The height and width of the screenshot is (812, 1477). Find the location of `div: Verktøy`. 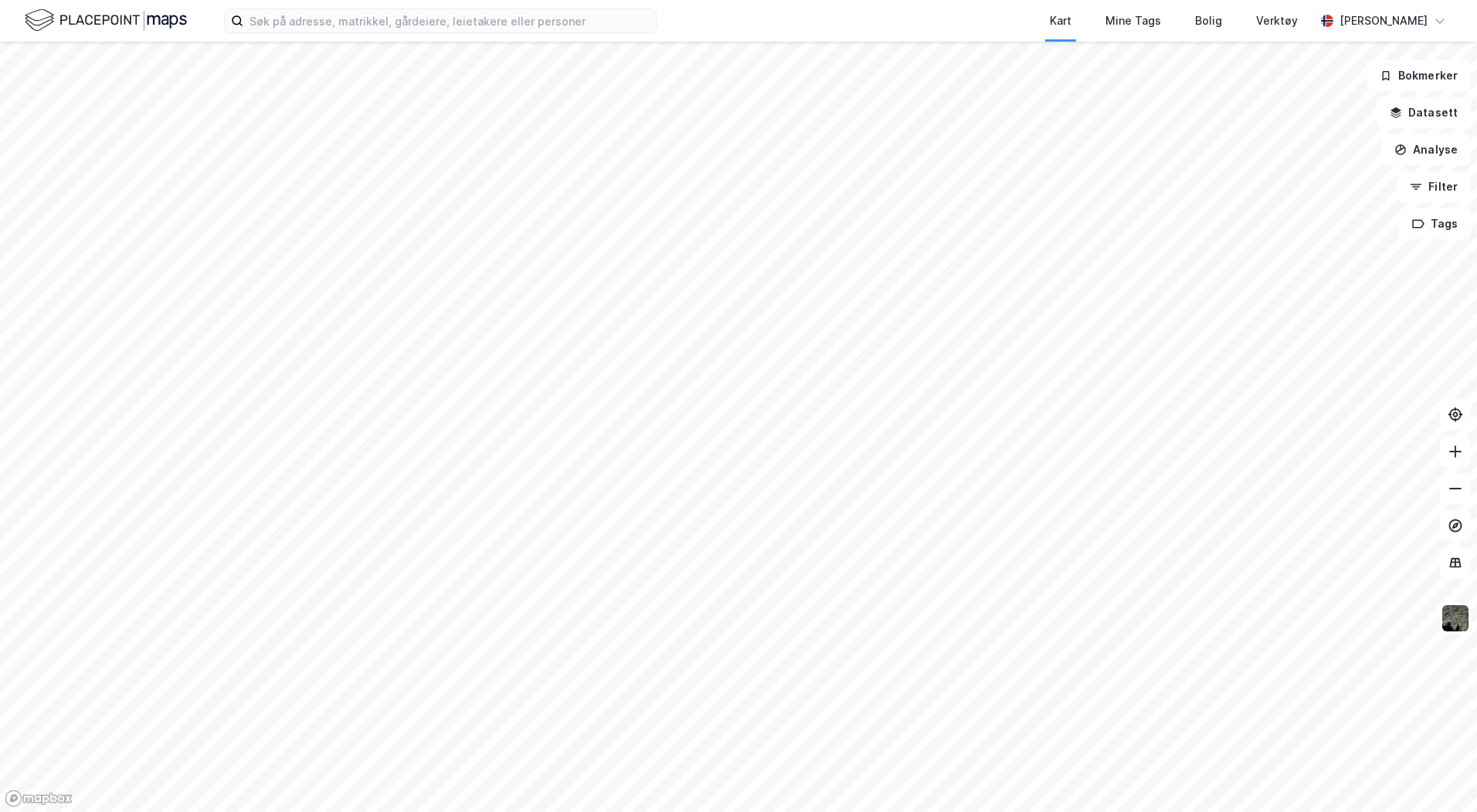

div: Verktøy is located at coordinates (1277, 21).